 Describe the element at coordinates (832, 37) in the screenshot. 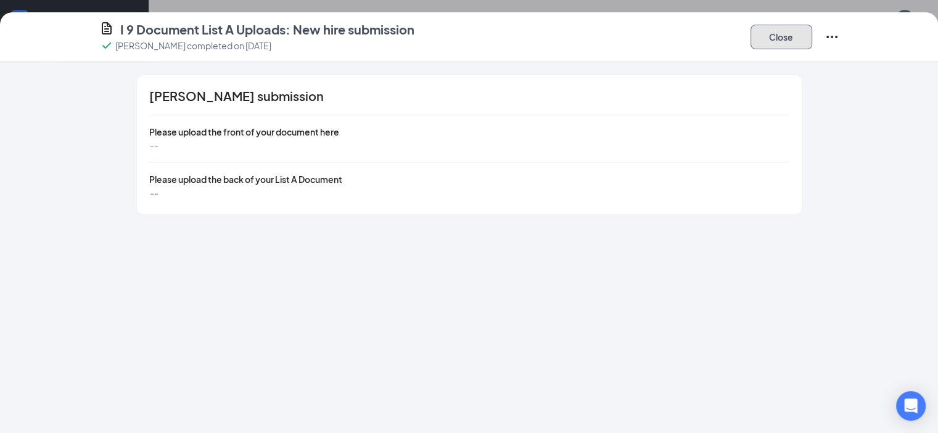

I see `svg: Ellipses` at that location.